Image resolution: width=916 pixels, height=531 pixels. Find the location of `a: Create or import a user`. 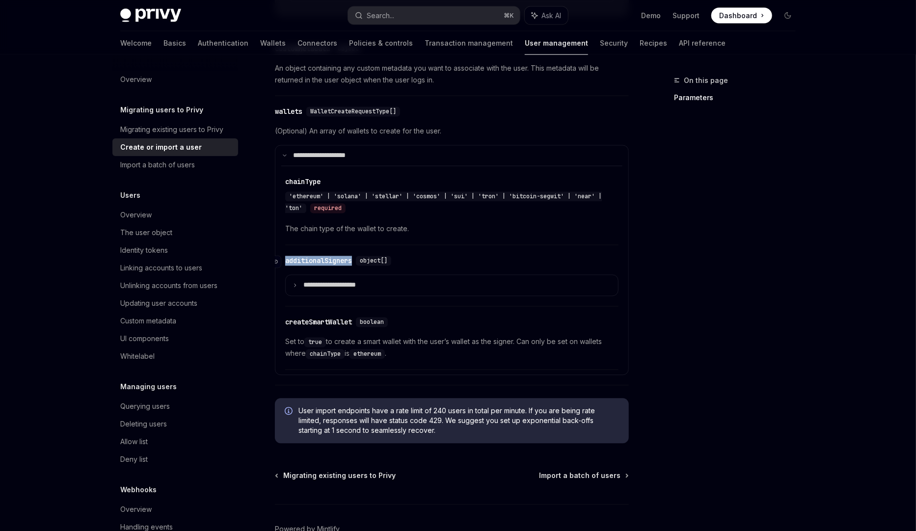

a: Create or import a user is located at coordinates (175, 147).